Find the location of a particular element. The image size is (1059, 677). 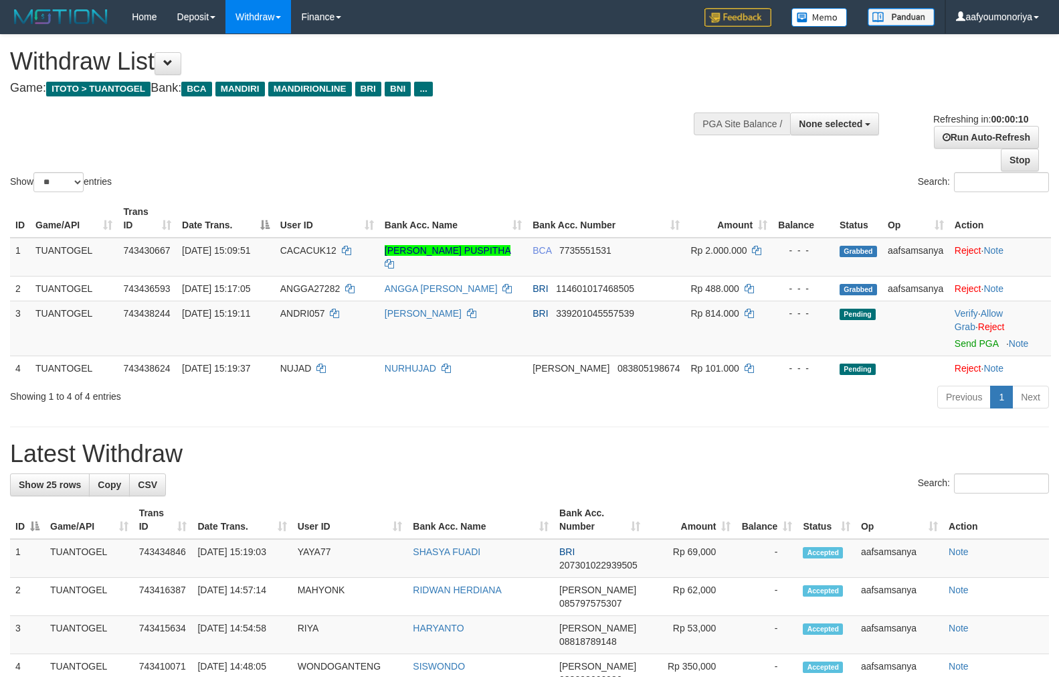

label: Search: is located at coordinates (984, 483).